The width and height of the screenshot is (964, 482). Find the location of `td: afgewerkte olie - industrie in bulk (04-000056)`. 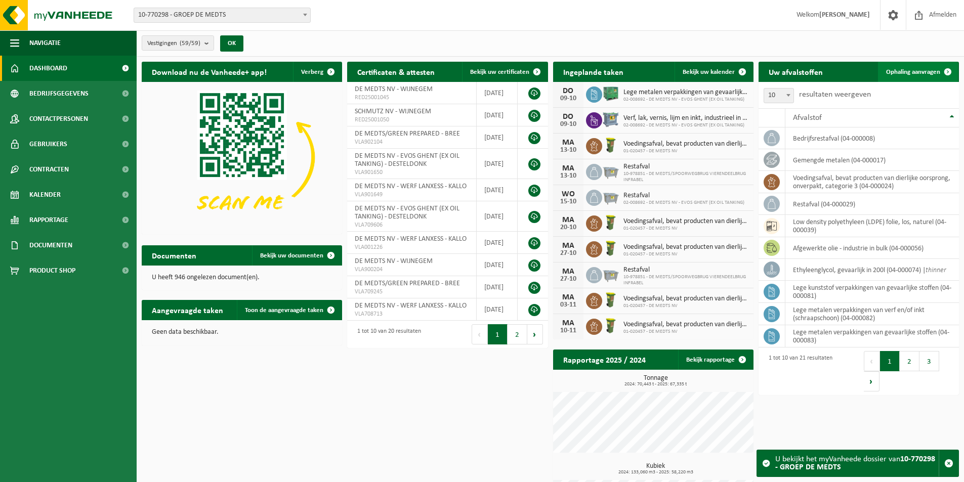

td: afgewerkte olie - industrie in bulk (04-000056) is located at coordinates (872, 248).